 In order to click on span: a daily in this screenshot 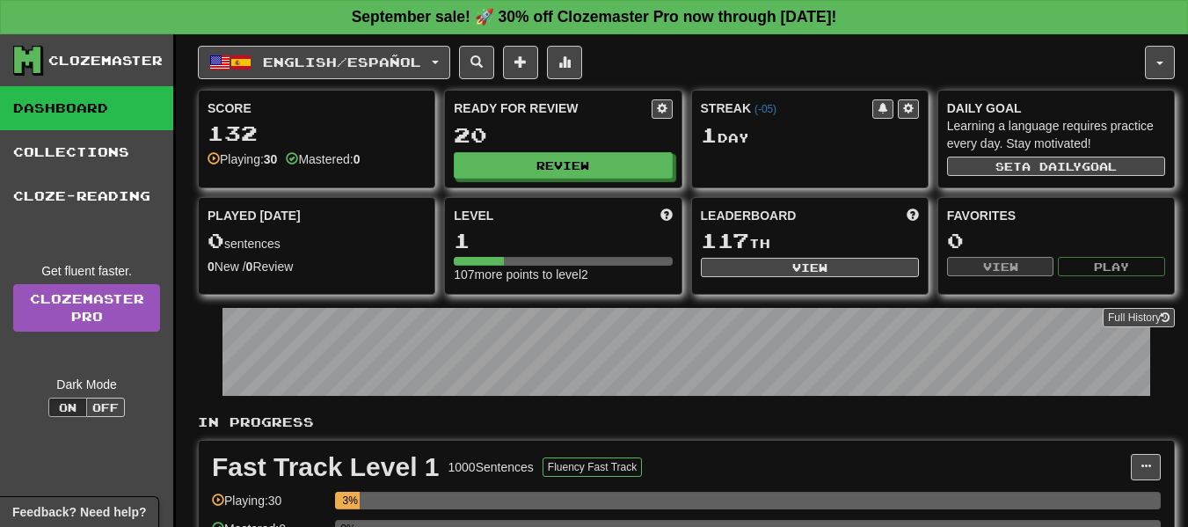, I will do `click(1052, 166)`.